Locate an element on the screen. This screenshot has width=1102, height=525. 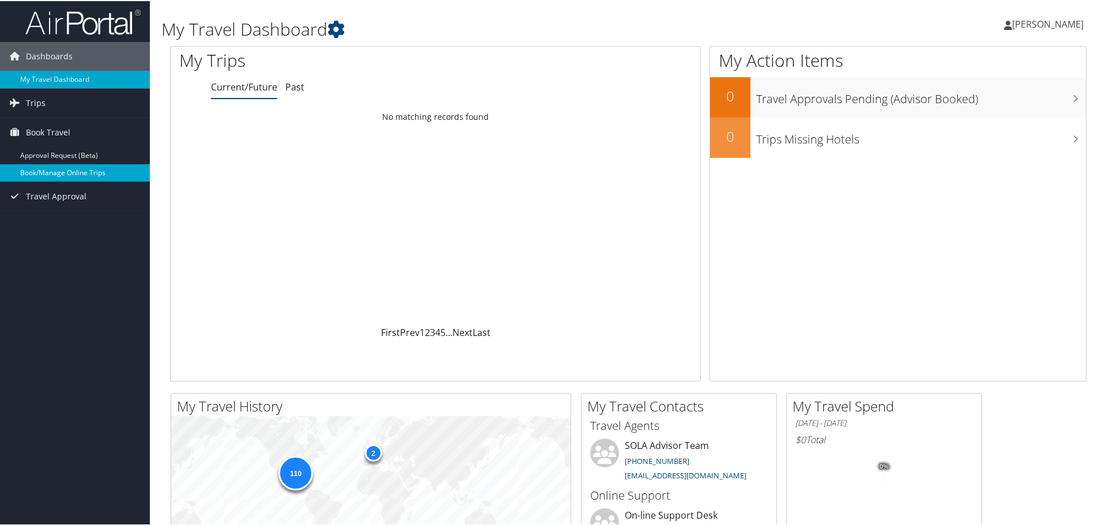
a: 0Travel Approvals Pending (Advisor Booked) is located at coordinates (898, 96).